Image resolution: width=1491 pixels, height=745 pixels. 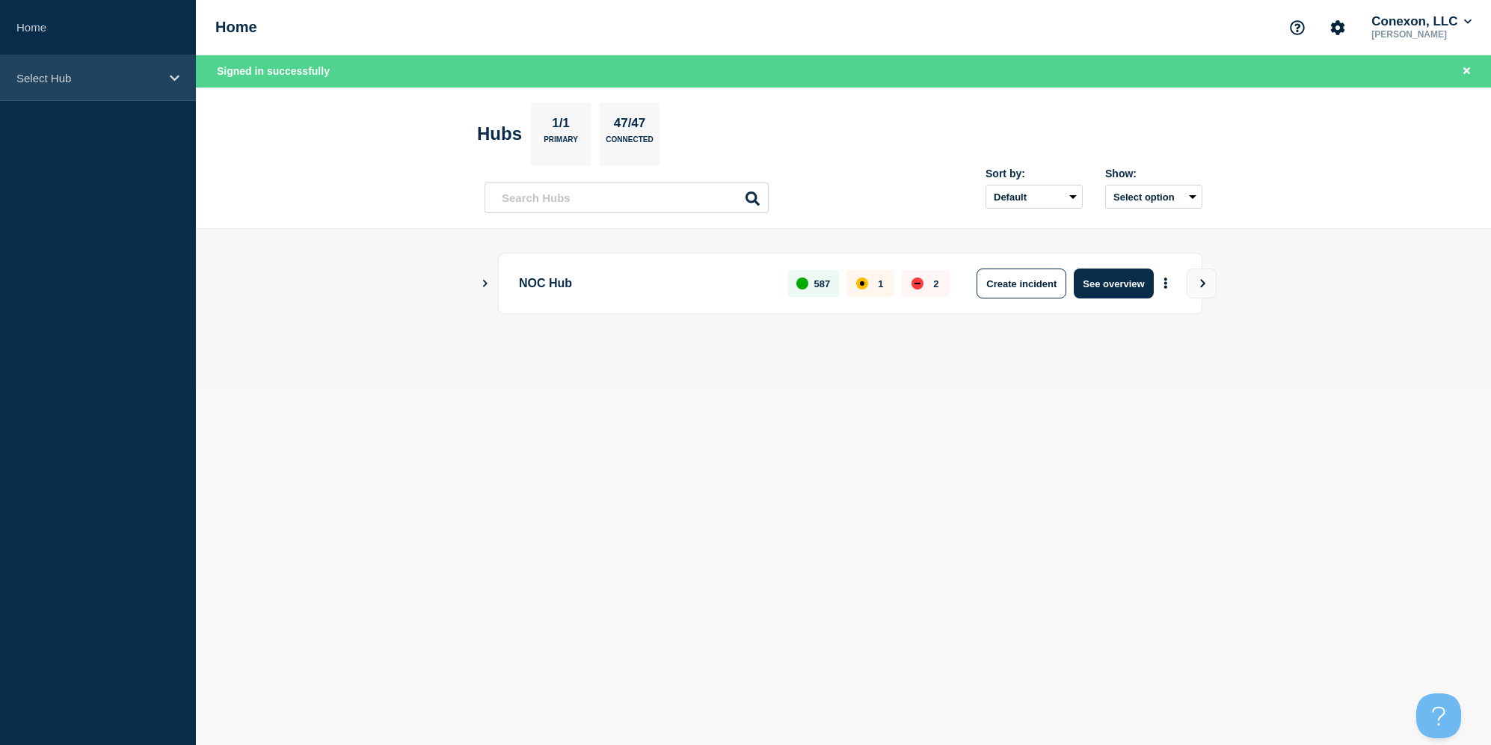 What do you see at coordinates (880, 283) in the screenshot?
I see `p: 1` at bounding box center [880, 283].